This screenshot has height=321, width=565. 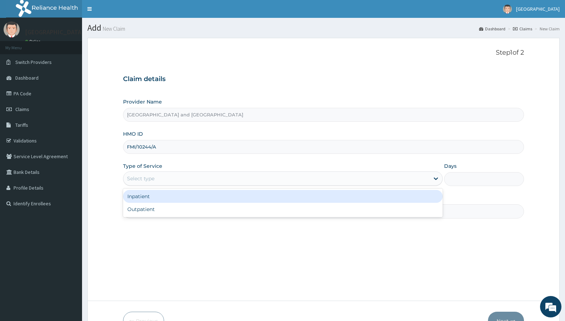 I want to click on div: Select type, so click(x=141, y=178).